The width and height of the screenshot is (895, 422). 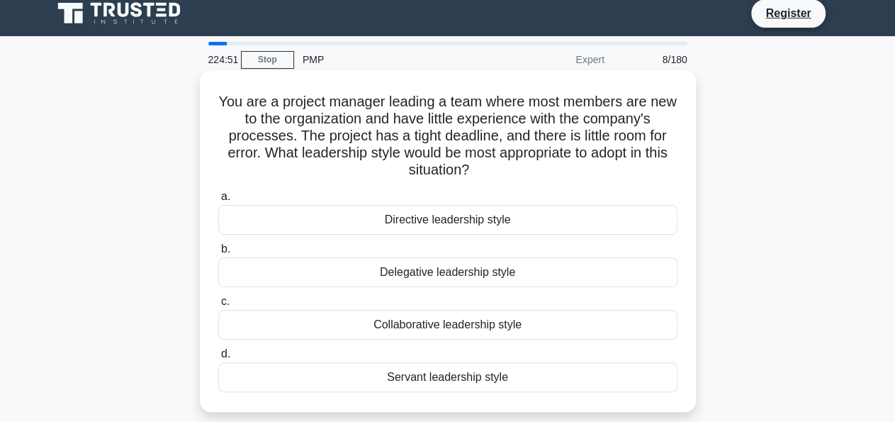 What do you see at coordinates (448, 325) in the screenshot?
I see `div: Collaborative leadership style` at bounding box center [448, 325].